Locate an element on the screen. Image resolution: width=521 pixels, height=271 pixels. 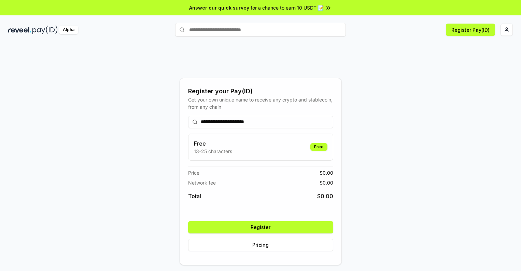
img: pay_id is located at coordinates (45, 30).